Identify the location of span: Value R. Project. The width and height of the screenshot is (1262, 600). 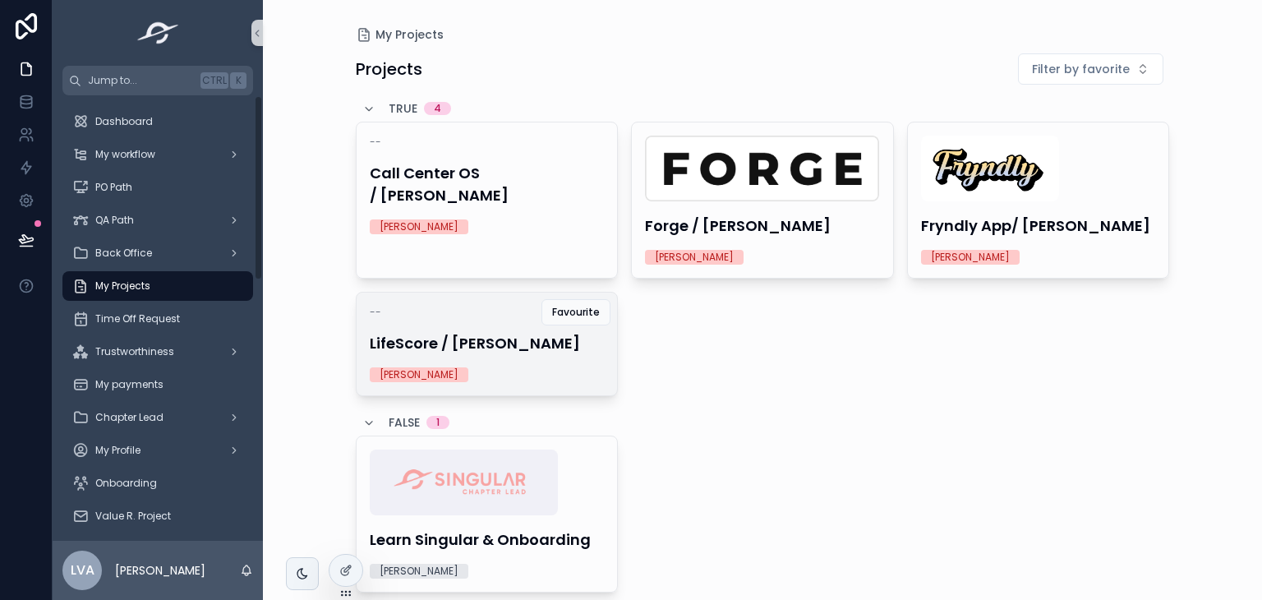
(133, 516).